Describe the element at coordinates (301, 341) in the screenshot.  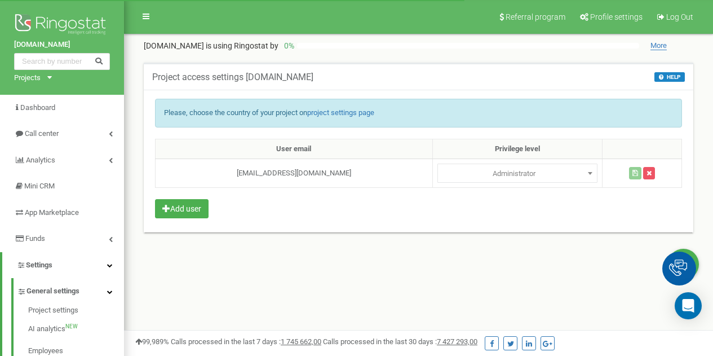
I see `u: 1 745 662,00` at that location.